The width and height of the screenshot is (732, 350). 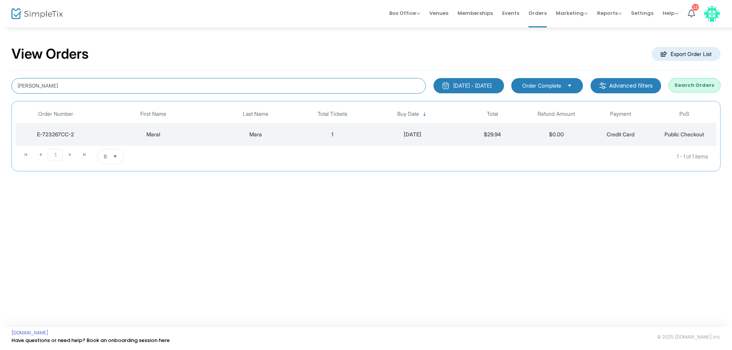 What do you see at coordinates (366, 125) in the screenshot?
I see `div: Data table` at bounding box center [366, 125].